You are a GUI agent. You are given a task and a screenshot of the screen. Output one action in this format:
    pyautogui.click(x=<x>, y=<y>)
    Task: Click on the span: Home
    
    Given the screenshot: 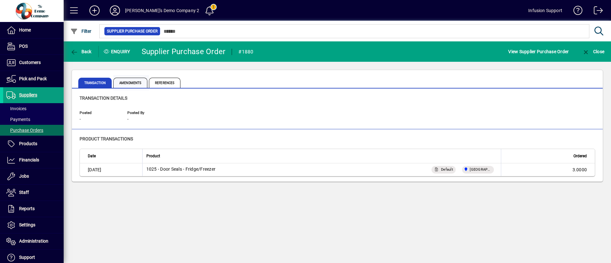 What is the action you would take?
    pyautogui.click(x=25, y=30)
    